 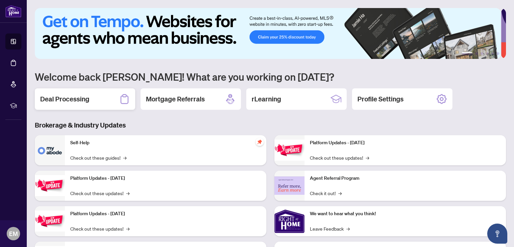 I want to click on img: Slide 0, so click(x=268, y=33).